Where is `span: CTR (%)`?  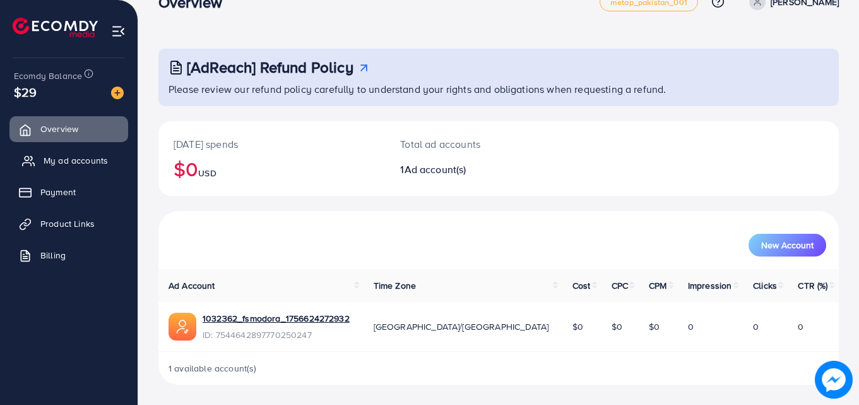
span: CTR (%) is located at coordinates (812, 285).